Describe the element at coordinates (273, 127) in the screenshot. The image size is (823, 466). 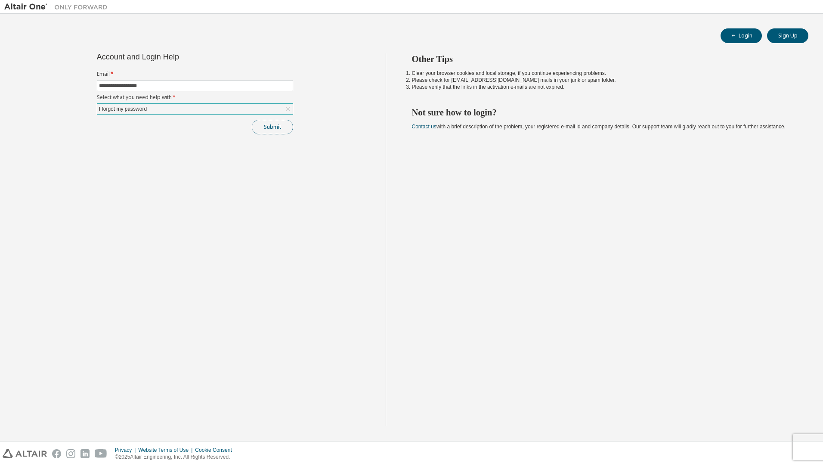
I see `button: Submit` at that location.